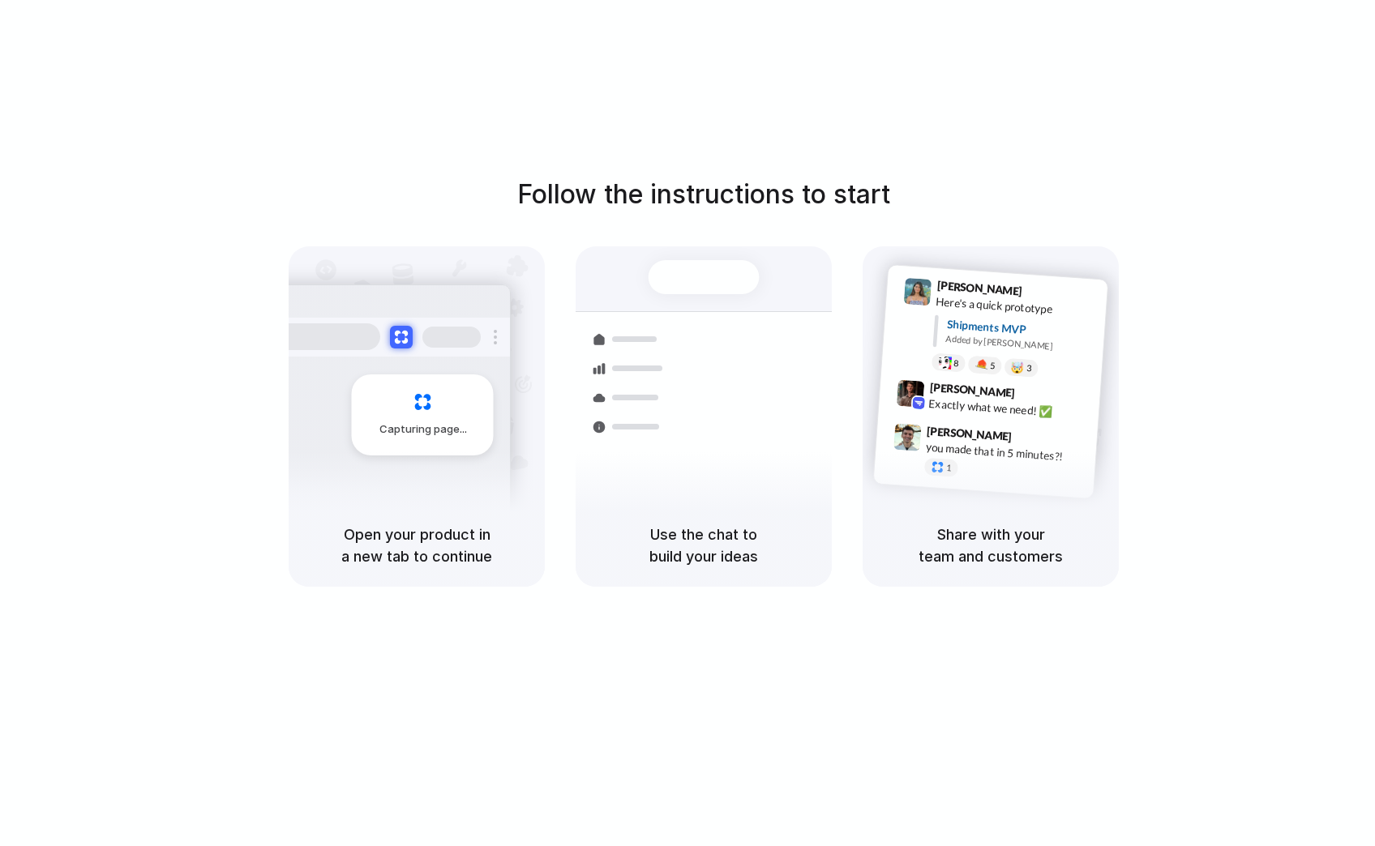  I want to click on span: 9:47 AM, so click(1033, 439).